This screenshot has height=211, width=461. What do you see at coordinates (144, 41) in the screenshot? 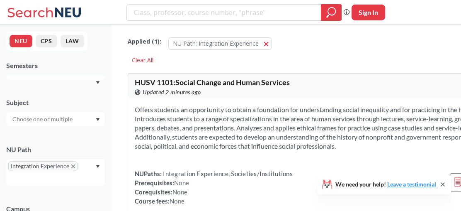
I see `span: Applied ( 1 ):` at bounding box center [144, 41].